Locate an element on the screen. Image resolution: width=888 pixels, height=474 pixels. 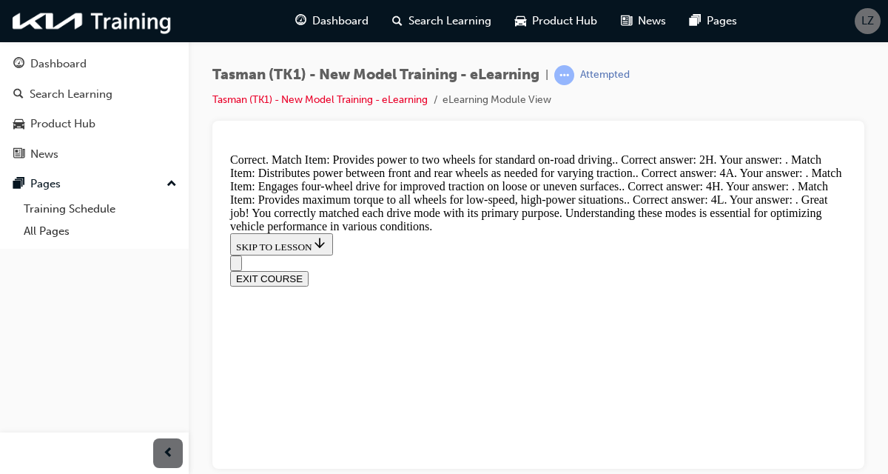
a: search-iconSearch Learning is located at coordinates (442, 21).